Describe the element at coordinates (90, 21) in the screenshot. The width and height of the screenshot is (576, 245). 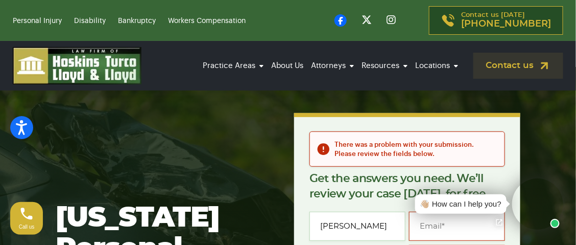
I see `a: Disability` at that location.